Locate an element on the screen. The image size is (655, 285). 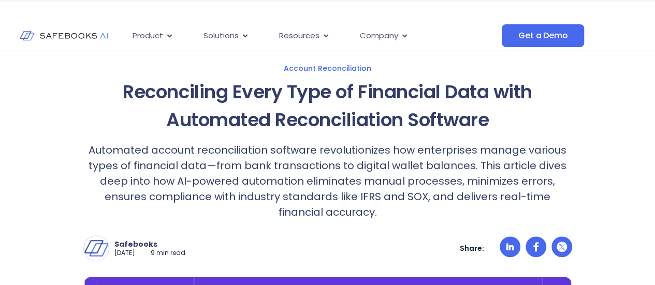
p: 9 min read is located at coordinates (168, 253).